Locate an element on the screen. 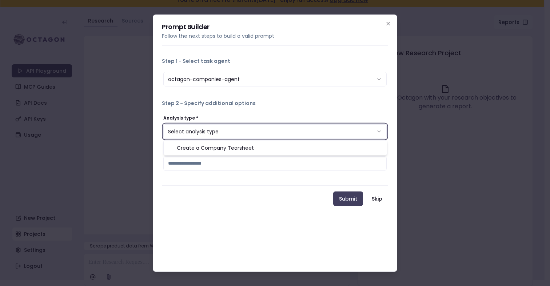  button: Step 1 - Select task agent is located at coordinates (275, 61).